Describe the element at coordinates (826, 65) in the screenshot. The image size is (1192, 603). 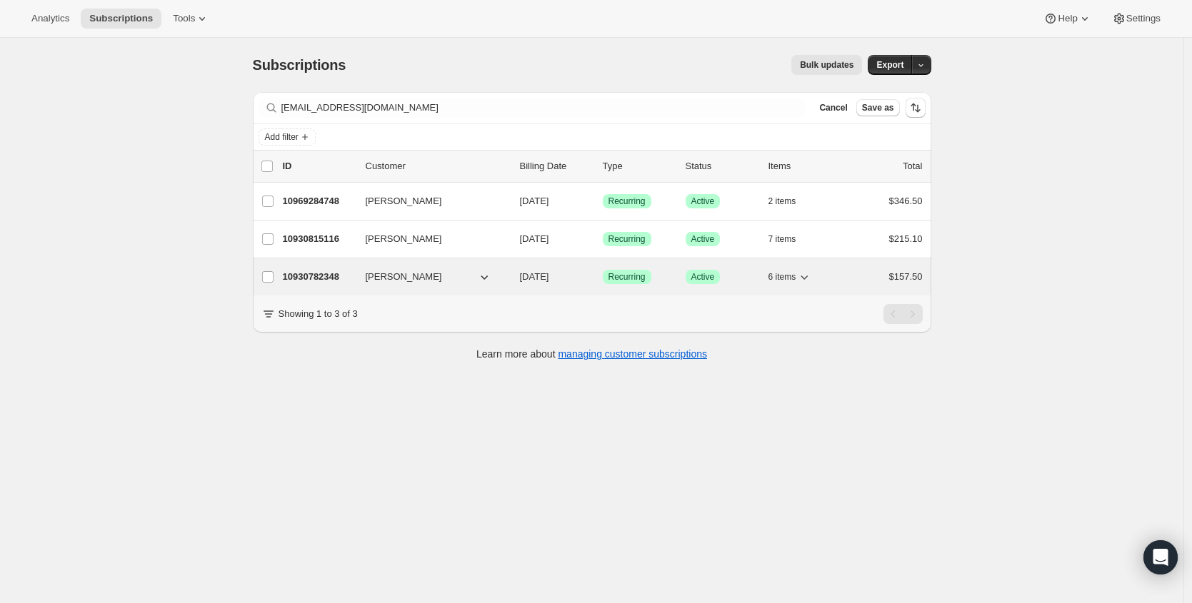
I see `button: Bulk updates` at that location.